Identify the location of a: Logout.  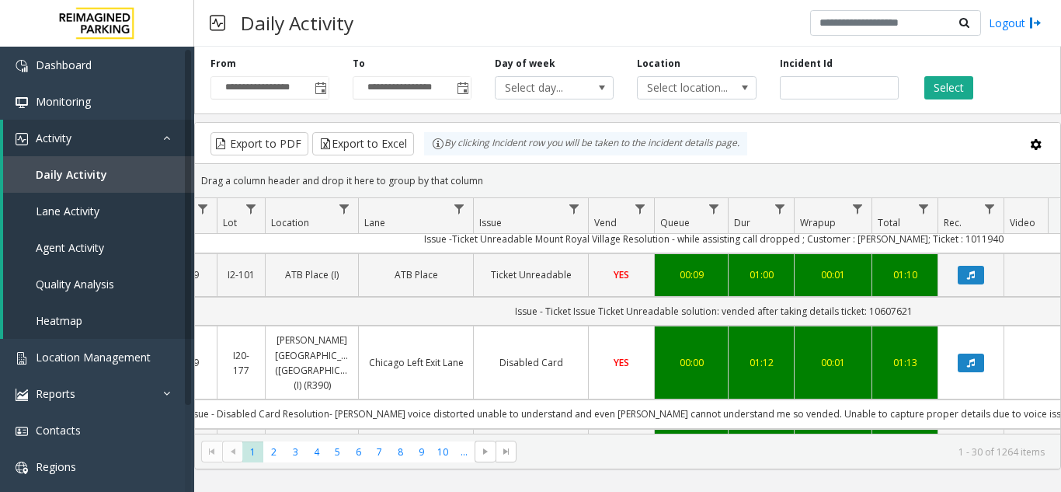
(1015, 23).